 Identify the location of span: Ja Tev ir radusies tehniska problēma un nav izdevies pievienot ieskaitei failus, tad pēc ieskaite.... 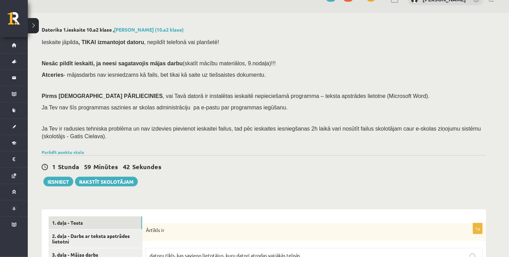
(261, 132).